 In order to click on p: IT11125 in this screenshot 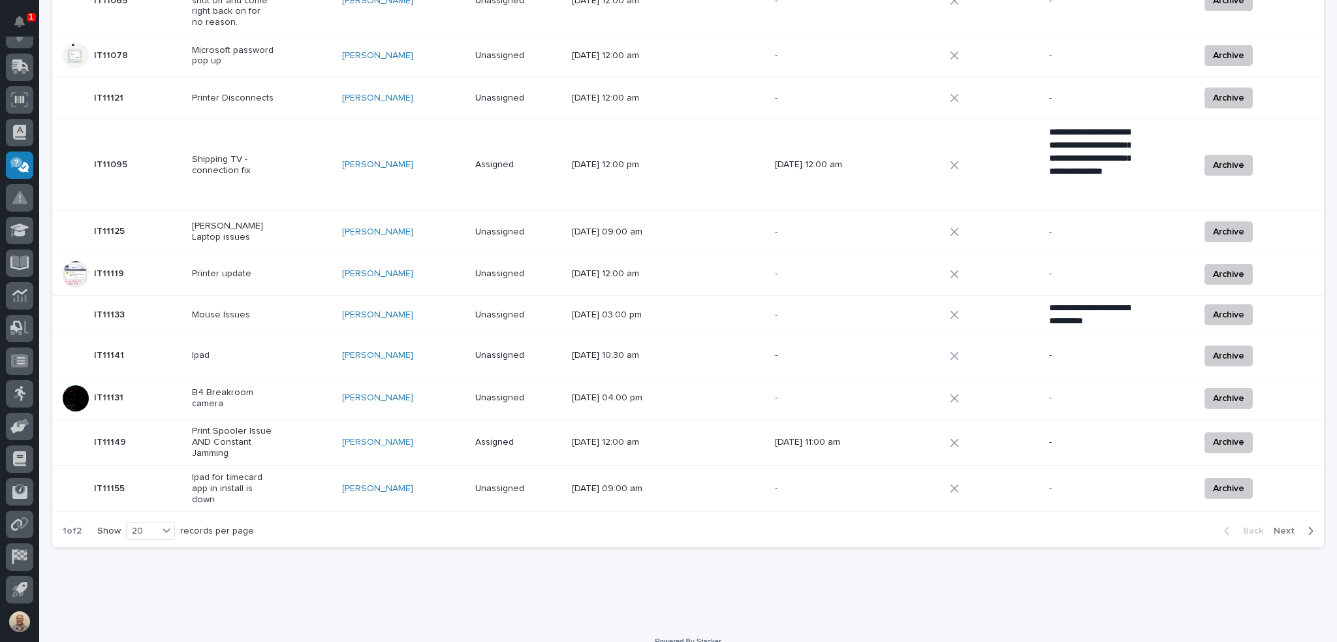, I will do `click(110, 230)`.